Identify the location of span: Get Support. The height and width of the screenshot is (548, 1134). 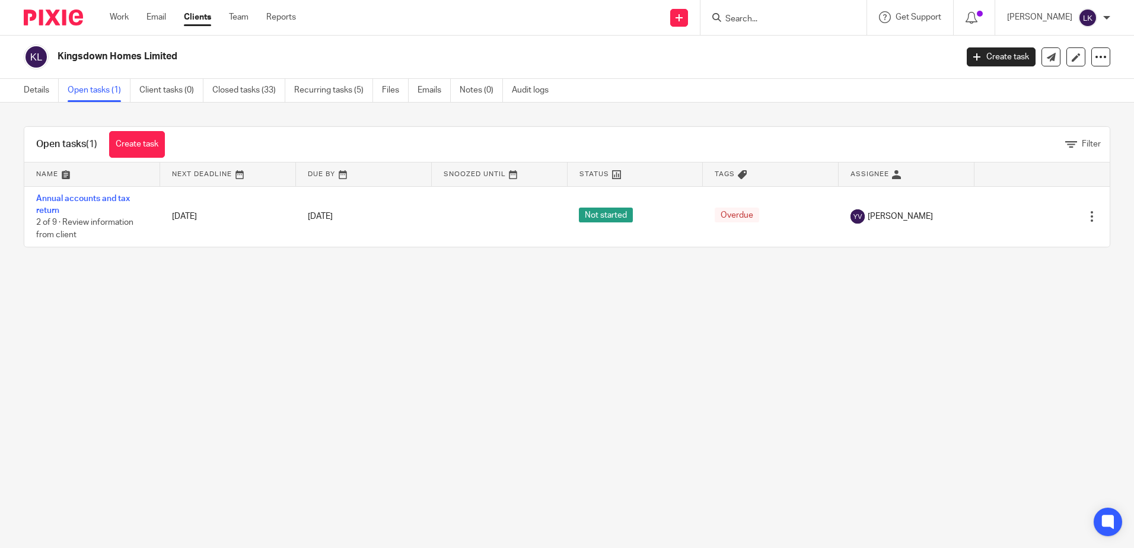
(918, 17).